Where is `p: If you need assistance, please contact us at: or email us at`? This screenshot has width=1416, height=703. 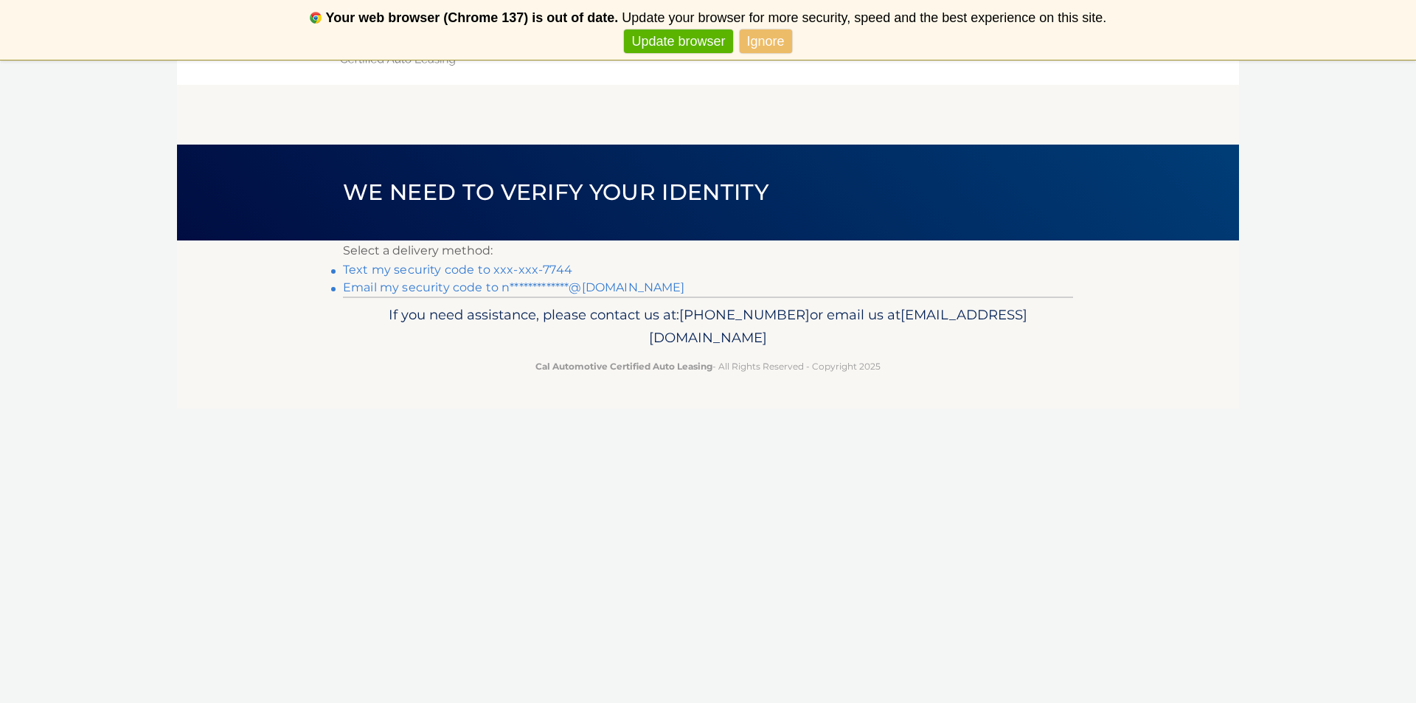 p: If you need assistance, please contact us at: or email us at is located at coordinates (708, 327).